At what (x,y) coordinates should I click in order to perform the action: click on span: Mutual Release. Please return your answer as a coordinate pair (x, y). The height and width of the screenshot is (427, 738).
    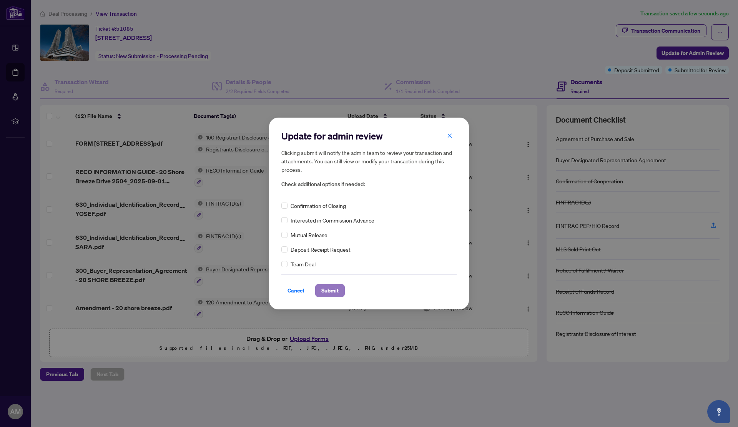
    Looking at the image, I should click on (309, 235).